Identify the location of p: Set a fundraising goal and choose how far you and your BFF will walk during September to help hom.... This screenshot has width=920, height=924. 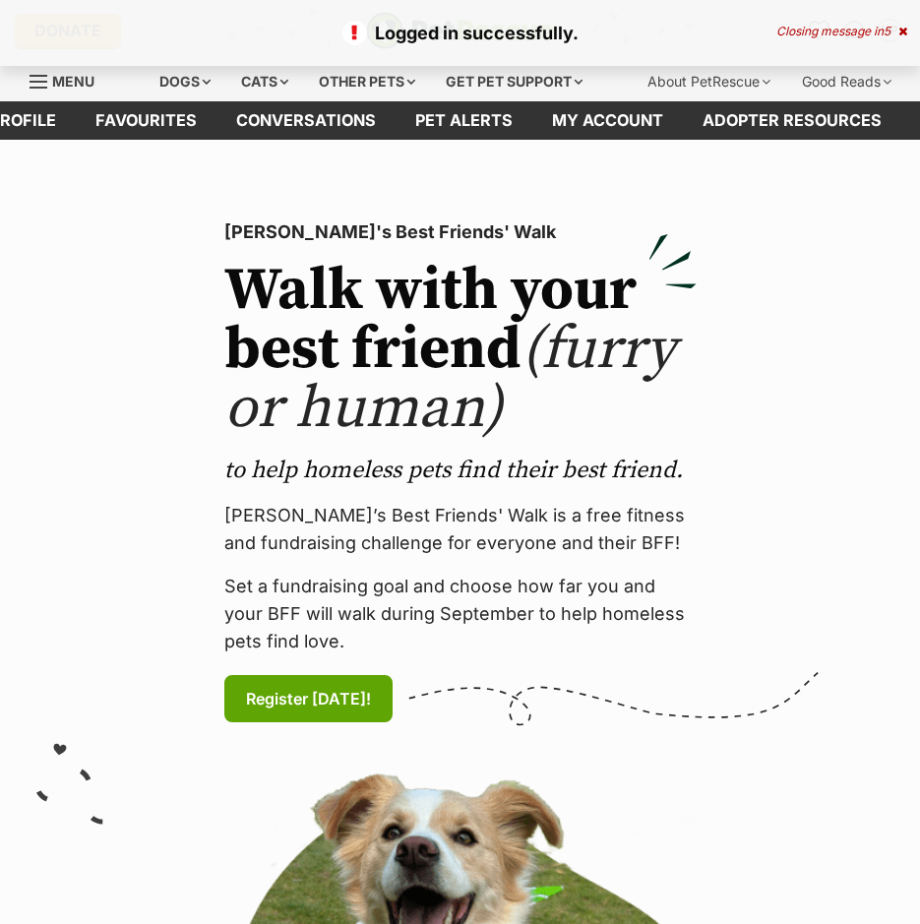
(460, 614).